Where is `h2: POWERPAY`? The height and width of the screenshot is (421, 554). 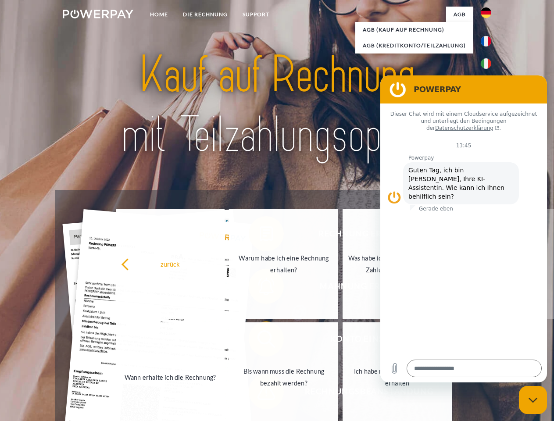 h2: POWERPAY is located at coordinates (96, 14).